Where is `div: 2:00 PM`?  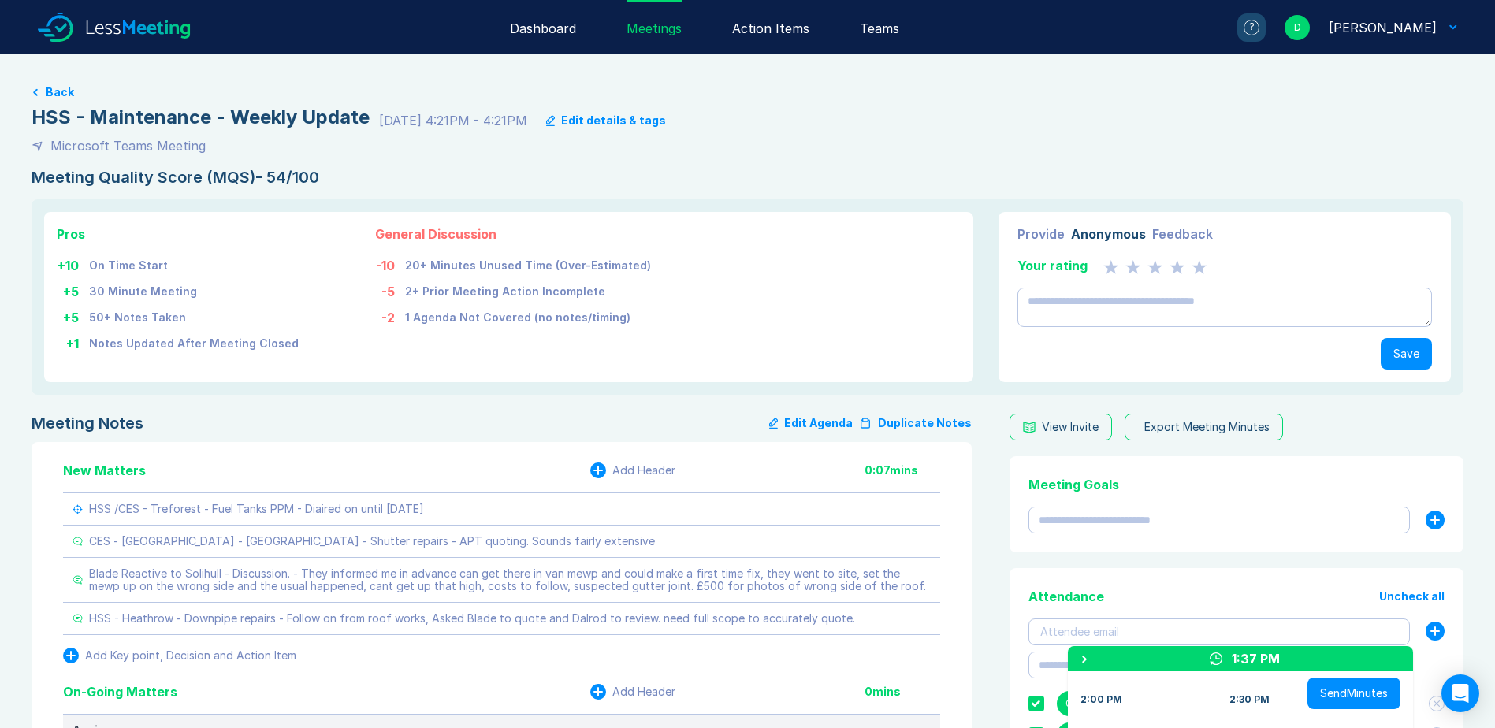
div: 2:00 PM is located at coordinates (1101, 700).